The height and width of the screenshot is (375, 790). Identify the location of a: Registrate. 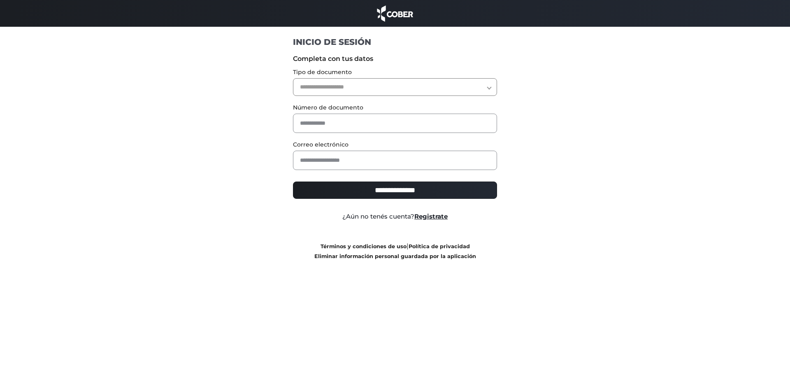
(431, 216).